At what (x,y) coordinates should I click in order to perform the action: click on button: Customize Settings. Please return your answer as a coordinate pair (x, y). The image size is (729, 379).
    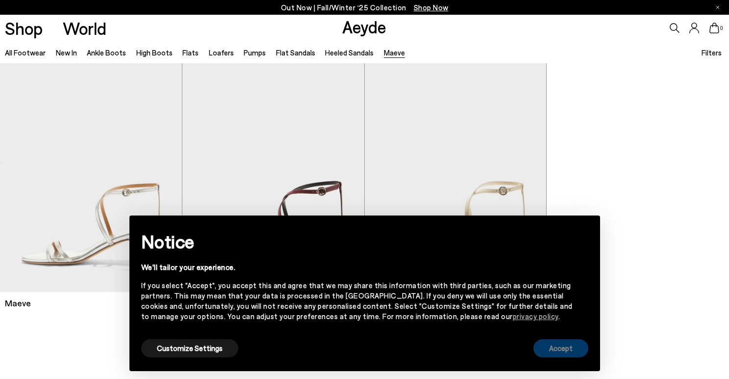
    Looking at the image, I should click on (190, 348).